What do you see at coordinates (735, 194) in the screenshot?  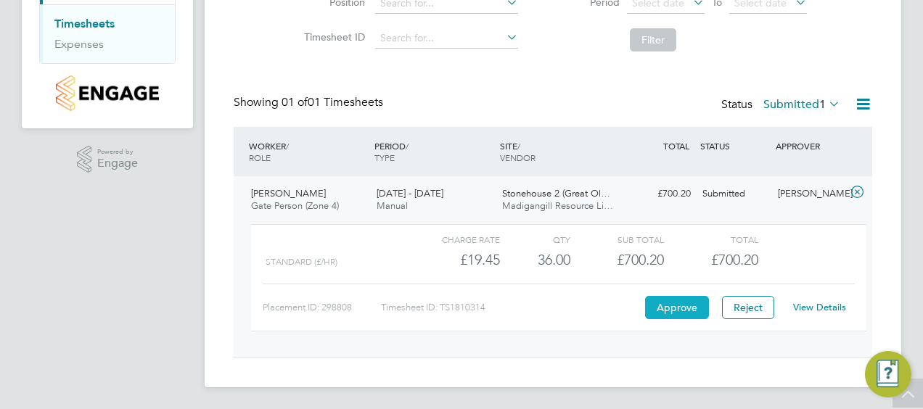 I see `div: Submitted` at bounding box center [735, 194].